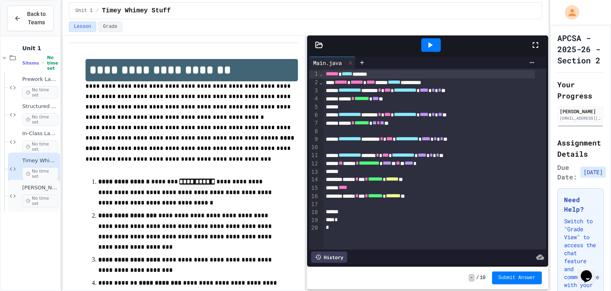 This screenshot has height=291, width=611. I want to click on div: 15, so click(314, 188).